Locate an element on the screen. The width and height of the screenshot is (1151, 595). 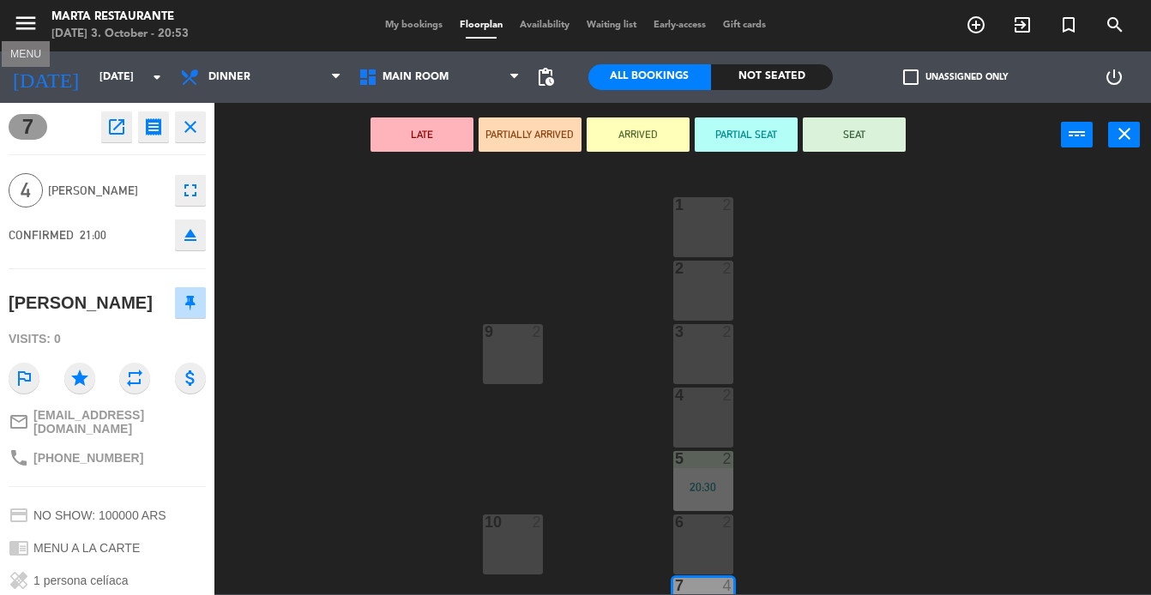
button: open_in_new is located at coordinates (117, 127).